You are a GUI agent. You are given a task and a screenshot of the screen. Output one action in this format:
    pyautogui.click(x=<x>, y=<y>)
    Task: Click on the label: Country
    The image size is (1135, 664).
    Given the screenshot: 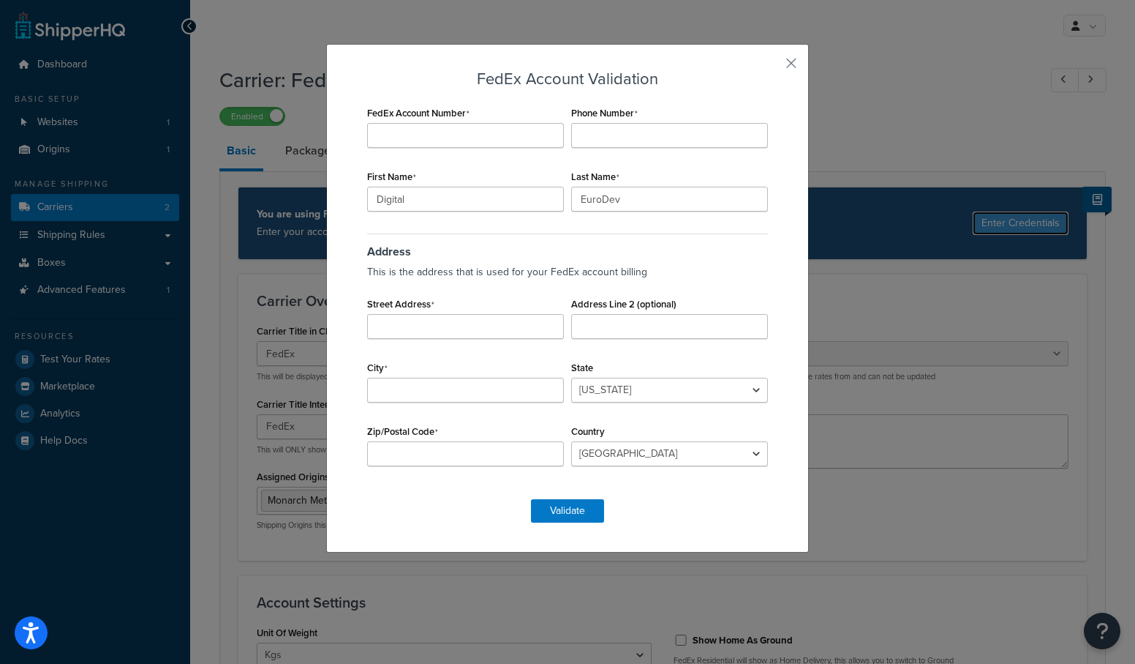 What is the action you would take?
    pyautogui.click(x=588, y=431)
    